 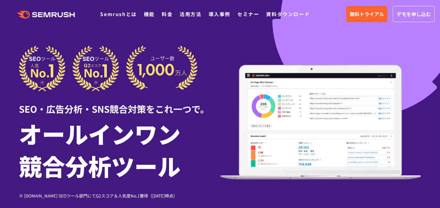 I want to click on a: 活用方法, so click(x=191, y=14).